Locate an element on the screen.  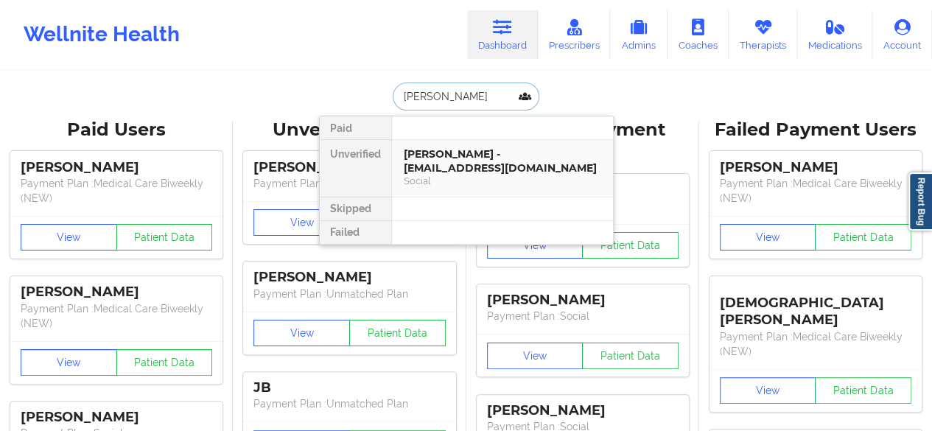
div: Unverified Users is located at coordinates (349, 130).